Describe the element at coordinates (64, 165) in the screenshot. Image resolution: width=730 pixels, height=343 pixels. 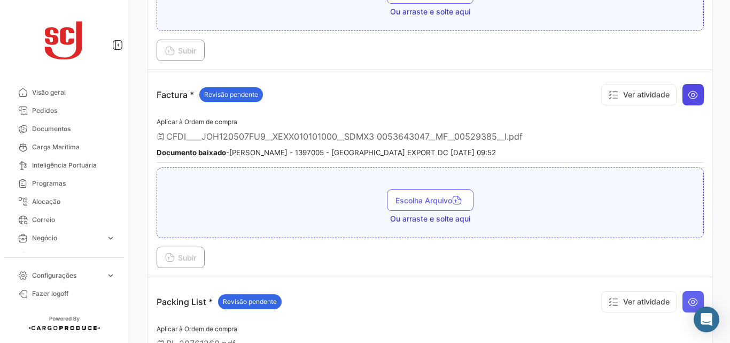
I see `a: Inteligência Portuária` at that location.